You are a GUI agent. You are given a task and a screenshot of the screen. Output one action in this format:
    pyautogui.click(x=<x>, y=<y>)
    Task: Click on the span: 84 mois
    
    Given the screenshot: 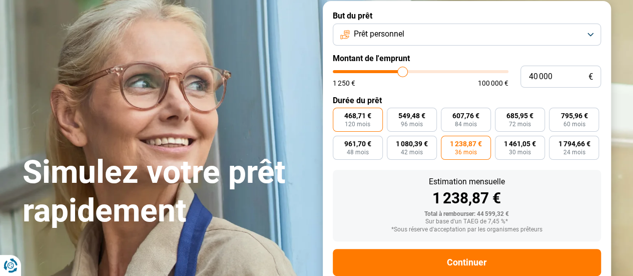 What is the action you would take?
    pyautogui.click(x=466, y=124)
    